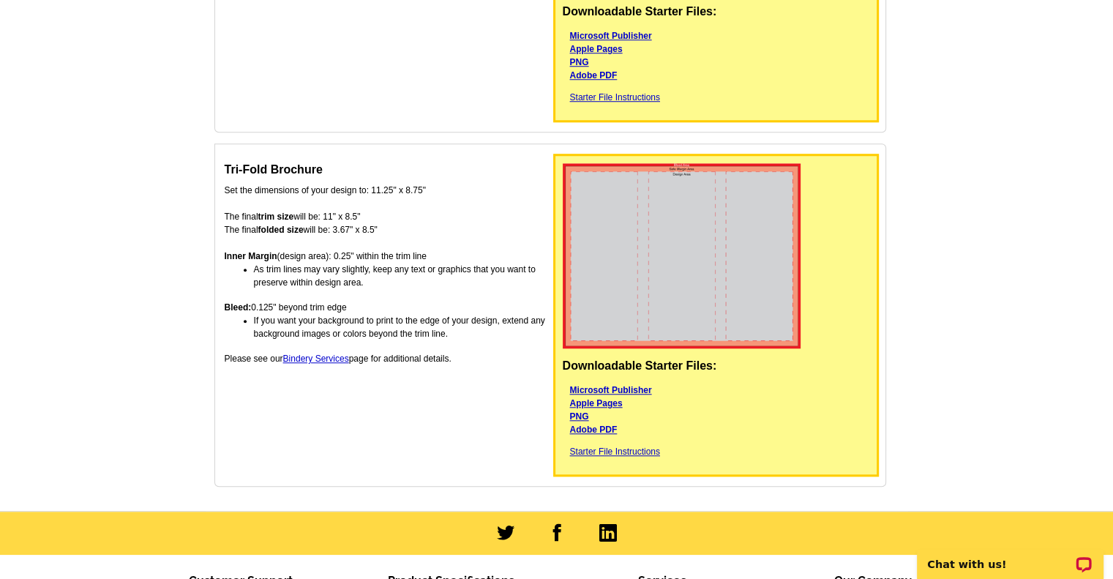 The width and height of the screenshot is (1113, 579). I want to click on strong: Bleed:, so click(238, 307).